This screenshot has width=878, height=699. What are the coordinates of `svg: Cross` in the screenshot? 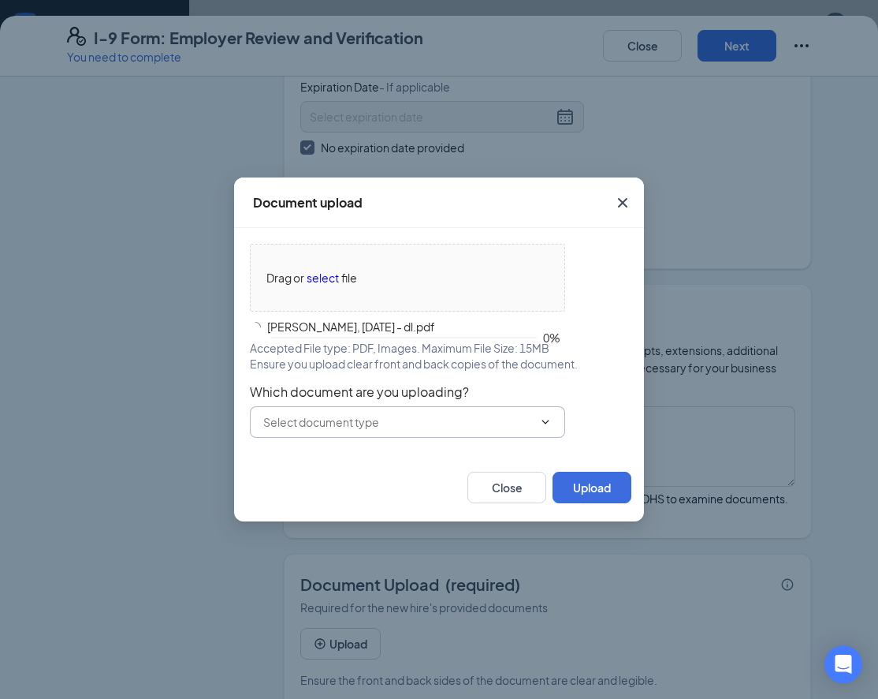 It's located at (623, 203).